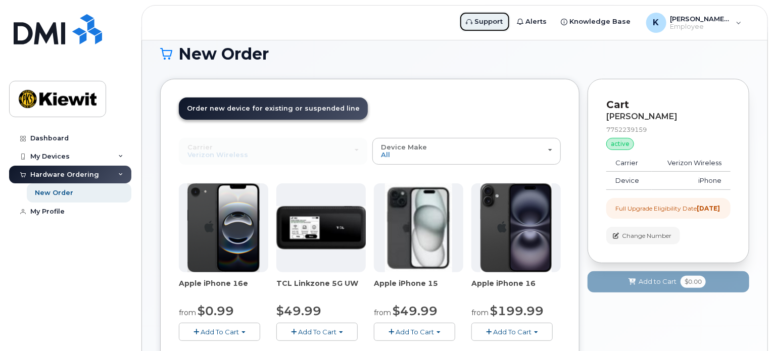 This screenshot has width=773, height=351. I want to click on div: Full Upgrade Eligibility Date, so click(667, 208).